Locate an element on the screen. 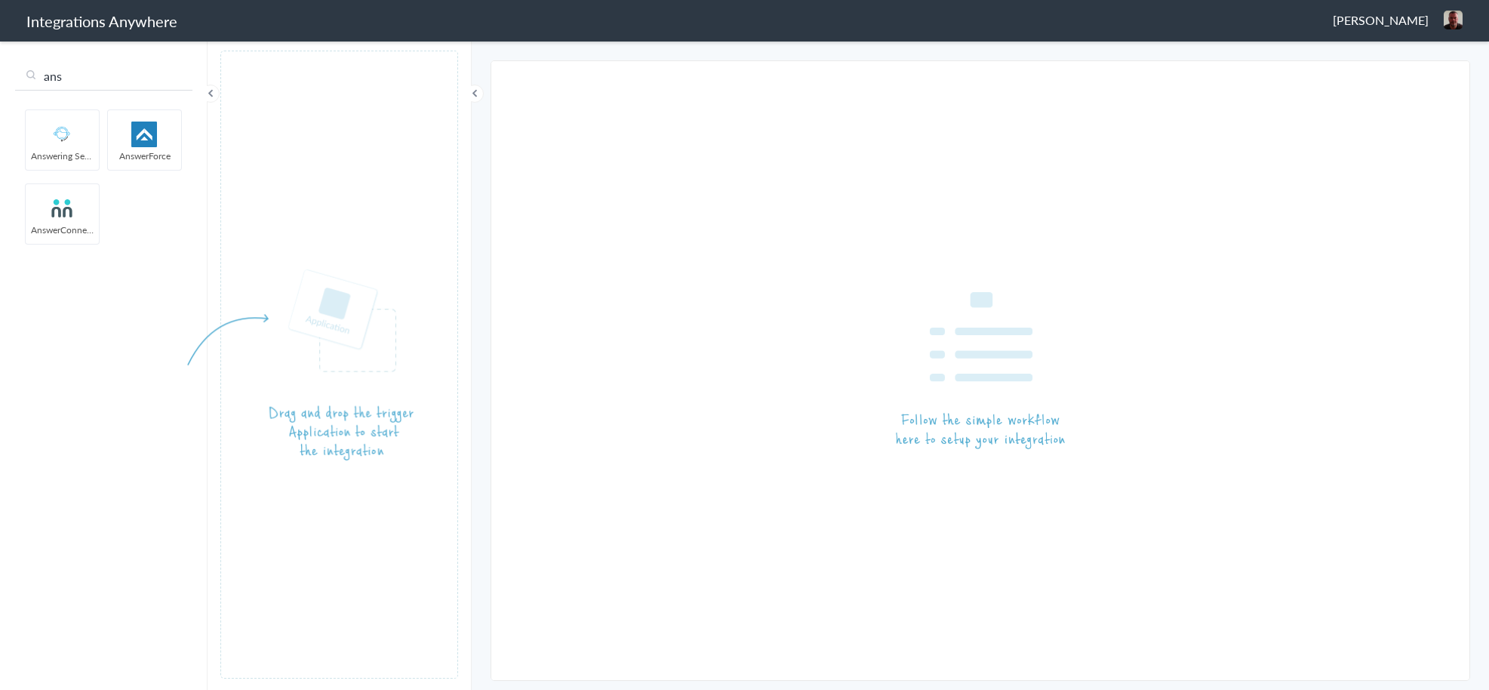  span: Answering Service is located at coordinates (62, 156).